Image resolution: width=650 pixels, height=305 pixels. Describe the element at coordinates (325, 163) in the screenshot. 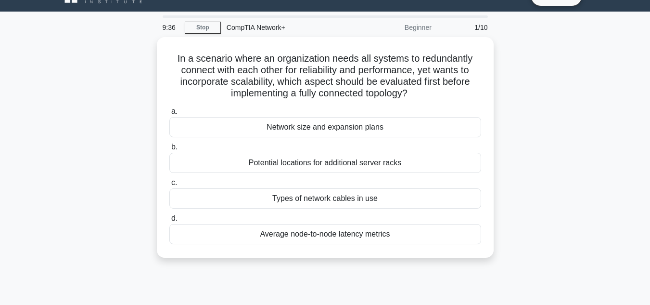

I see `div: Potential locations for additional server racks` at that location.